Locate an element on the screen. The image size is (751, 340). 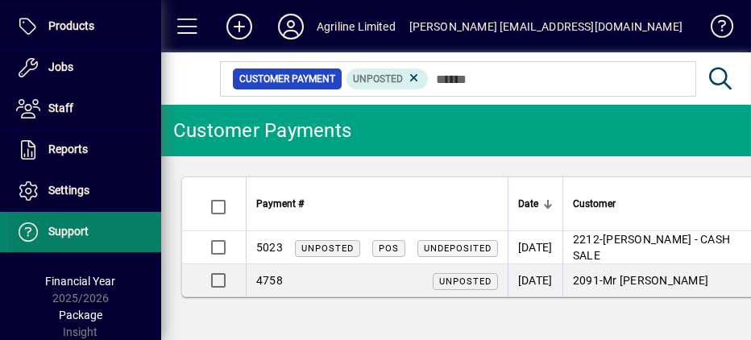
span: Support is located at coordinates (68, 231).